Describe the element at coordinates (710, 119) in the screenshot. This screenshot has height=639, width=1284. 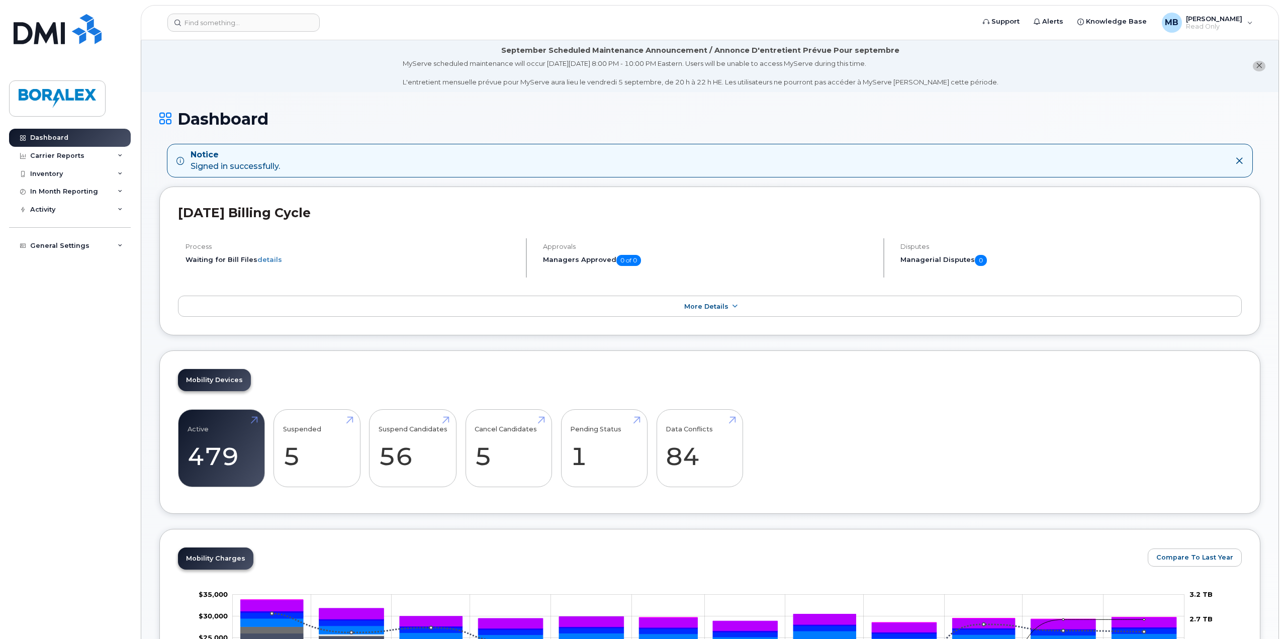
I see `h1: Dashboard` at that location.